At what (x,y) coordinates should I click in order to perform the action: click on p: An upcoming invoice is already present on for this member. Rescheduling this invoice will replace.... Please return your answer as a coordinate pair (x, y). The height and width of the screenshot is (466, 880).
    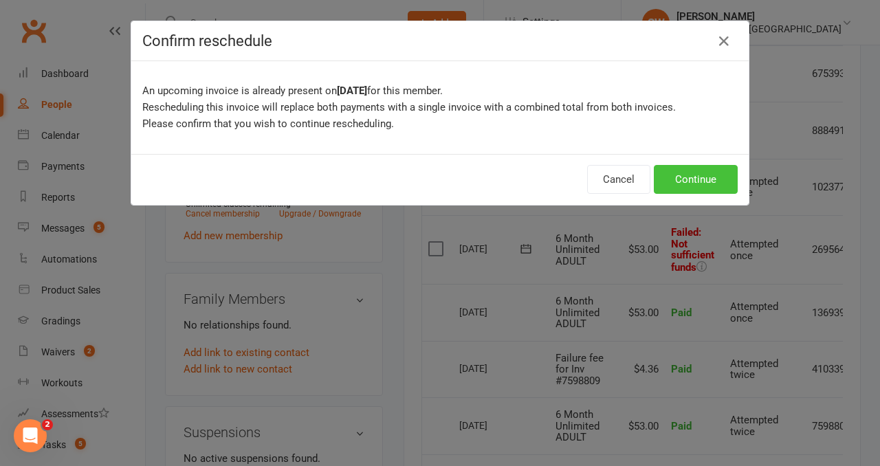
    Looking at the image, I should click on (440, 107).